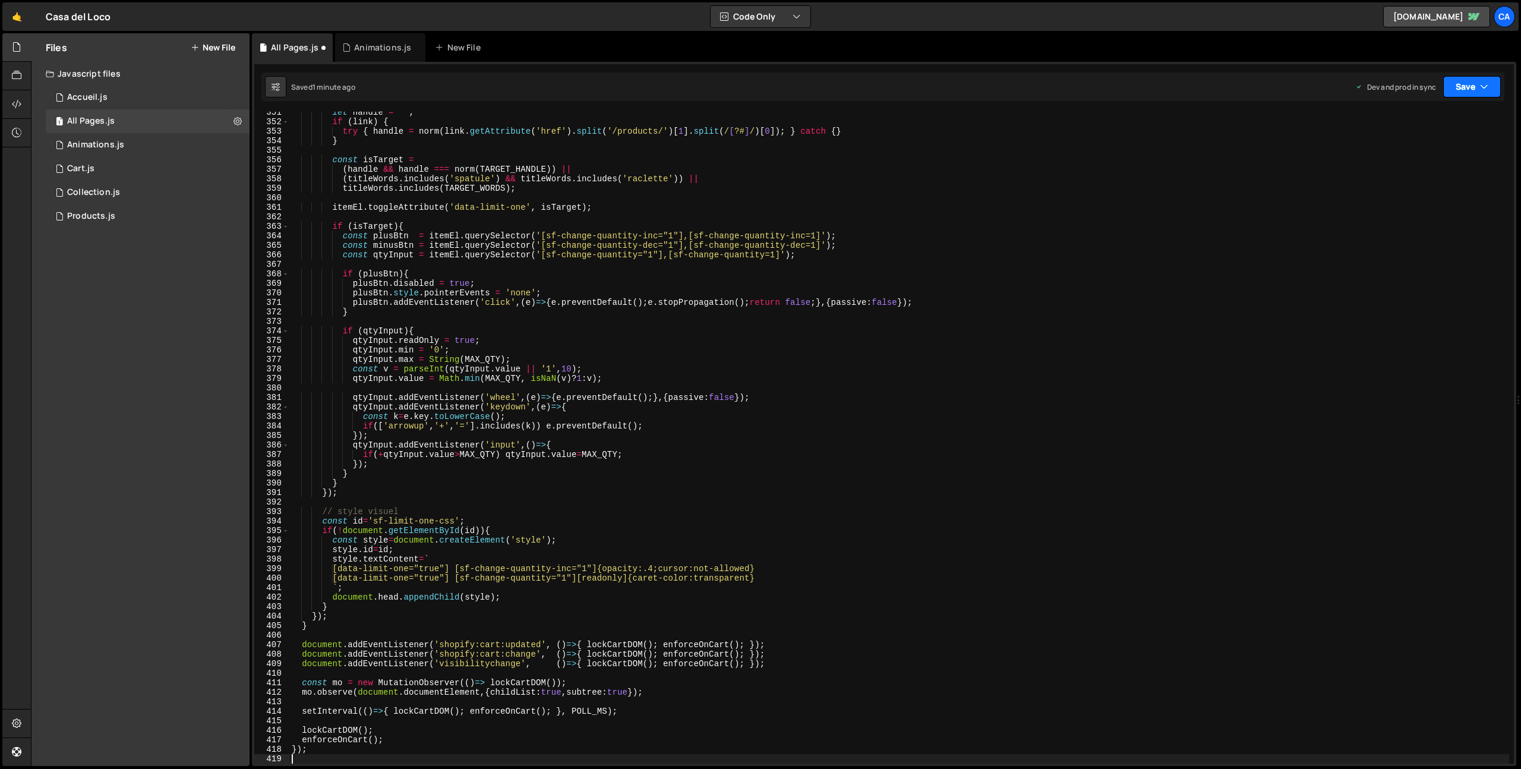 The image size is (1521, 769). Describe the element at coordinates (271, 511) in the screenshot. I see `div: 393` at that location.